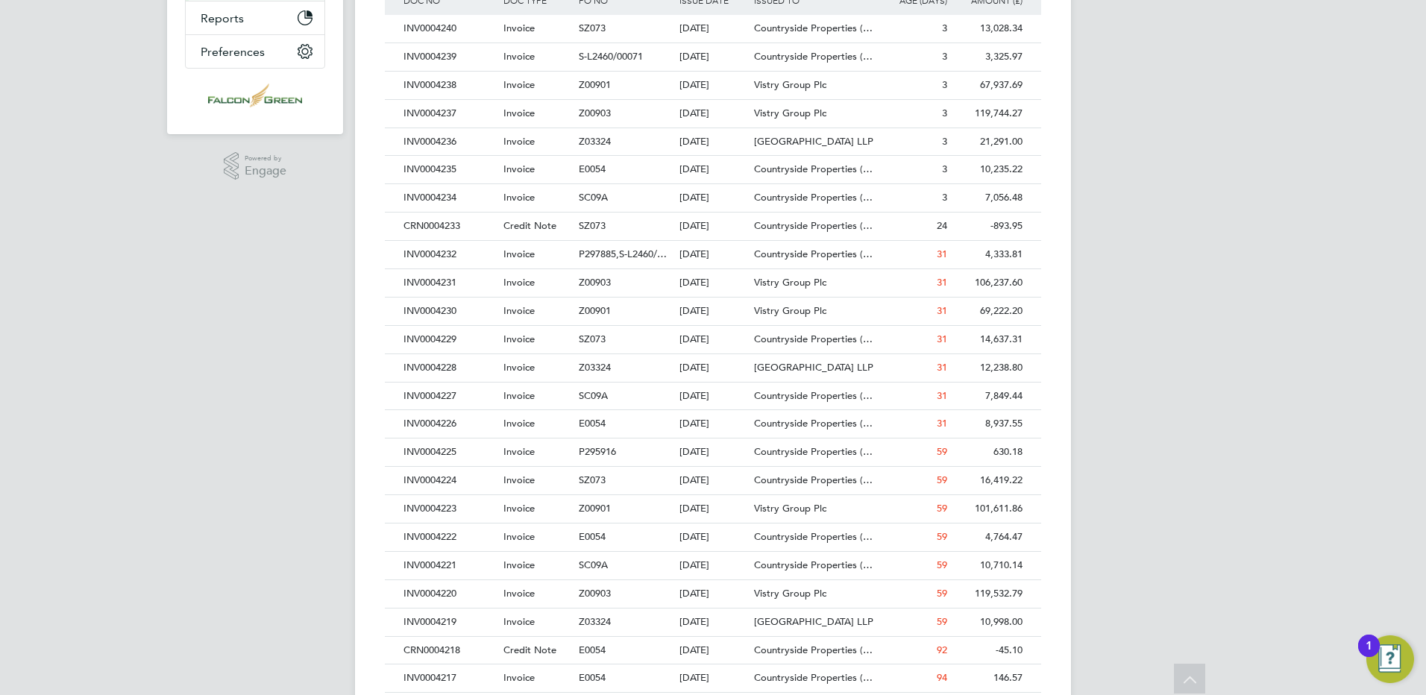 The image size is (1426, 695). I want to click on div: 12,238.80, so click(988, 368).